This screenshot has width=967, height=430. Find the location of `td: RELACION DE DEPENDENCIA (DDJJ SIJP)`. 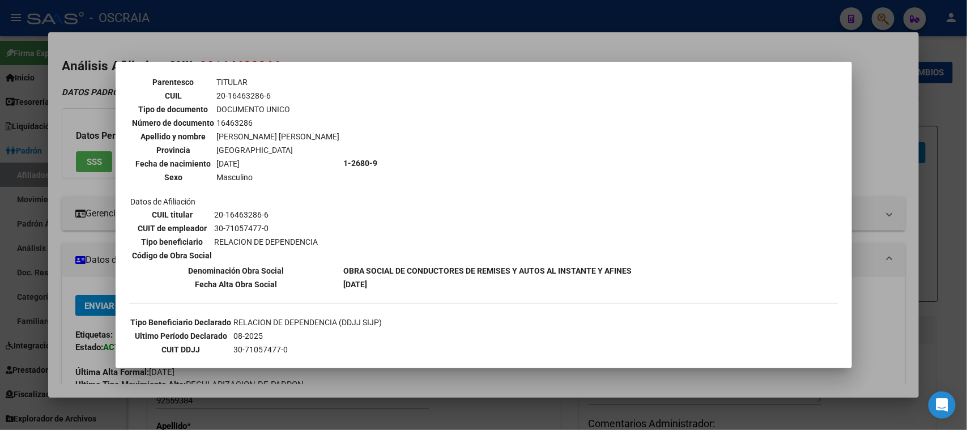

td: RELACION DE DEPENDENCIA (DDJJ SIJP) is located at coordinates (389, 322).